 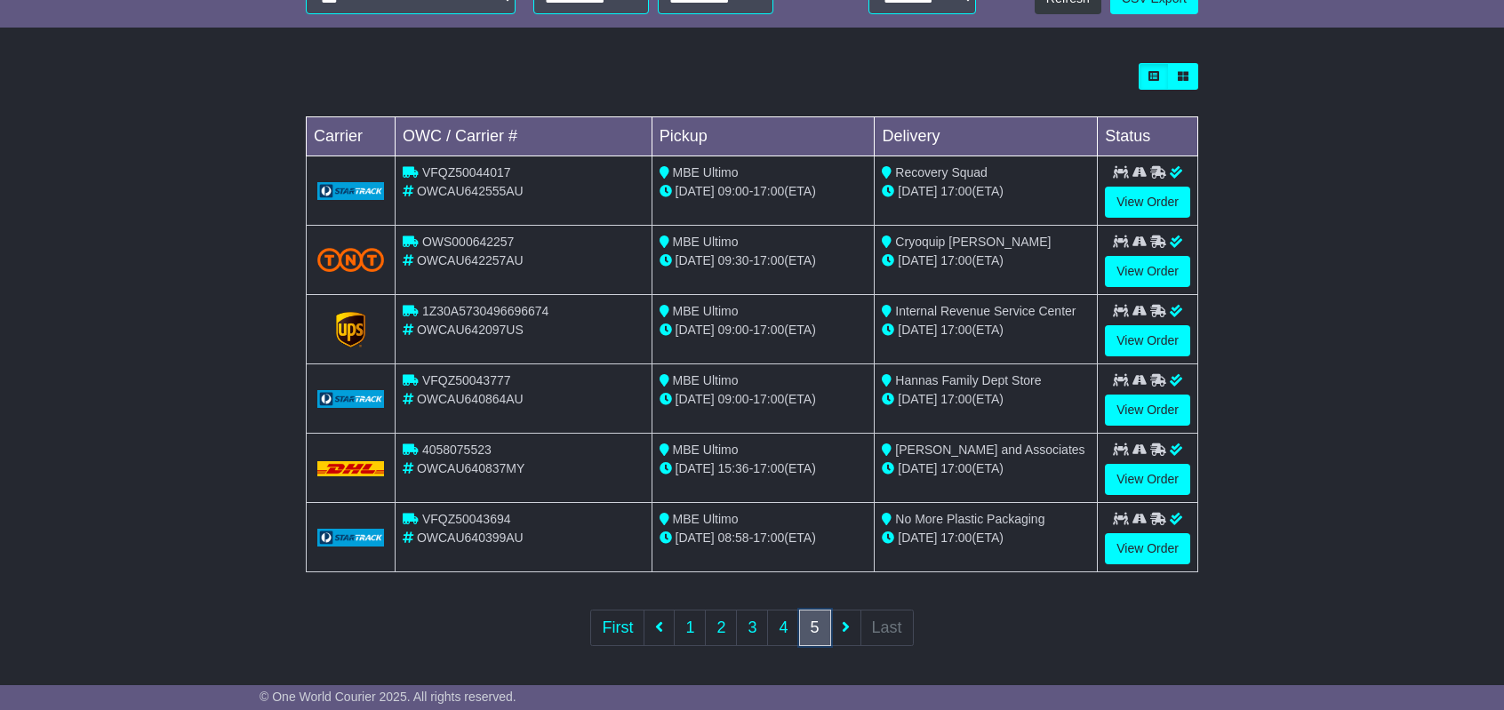 What do you see at coordinates (467, 519) in the screenshot?
I see `span: VFQZ50043694` at bounding box center [467, 519].